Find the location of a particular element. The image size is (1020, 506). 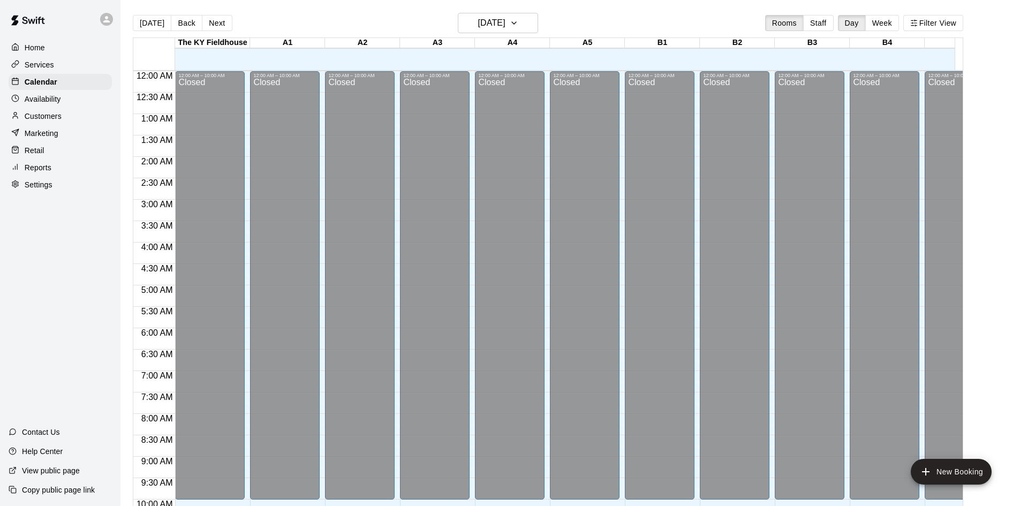

button: add is located at coordinates (951, 472).